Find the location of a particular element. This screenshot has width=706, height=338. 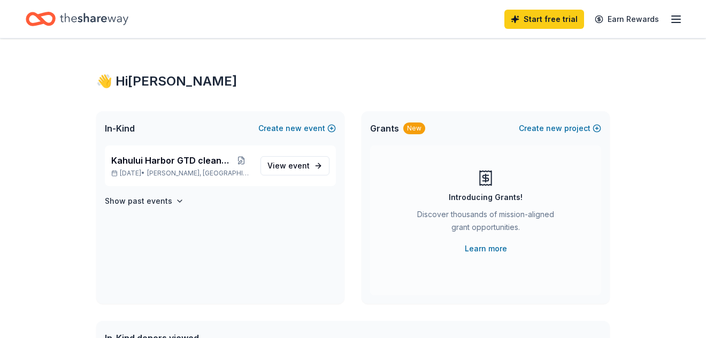

a: Home is located at coordinates (77, 19).